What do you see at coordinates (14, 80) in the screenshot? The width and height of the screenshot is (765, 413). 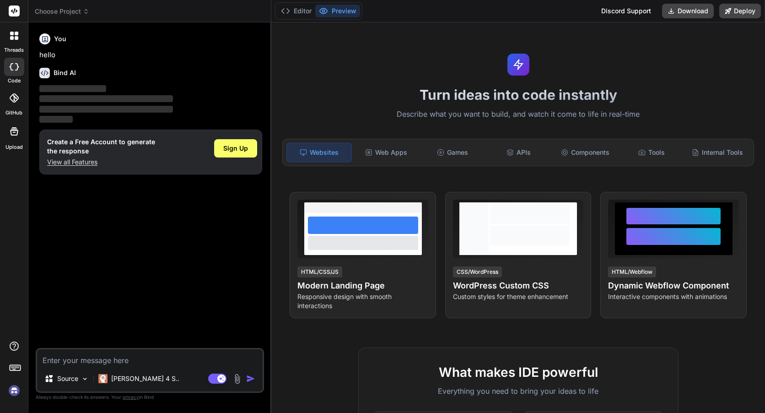 I see `label: code` at bounding box center [14, 80].